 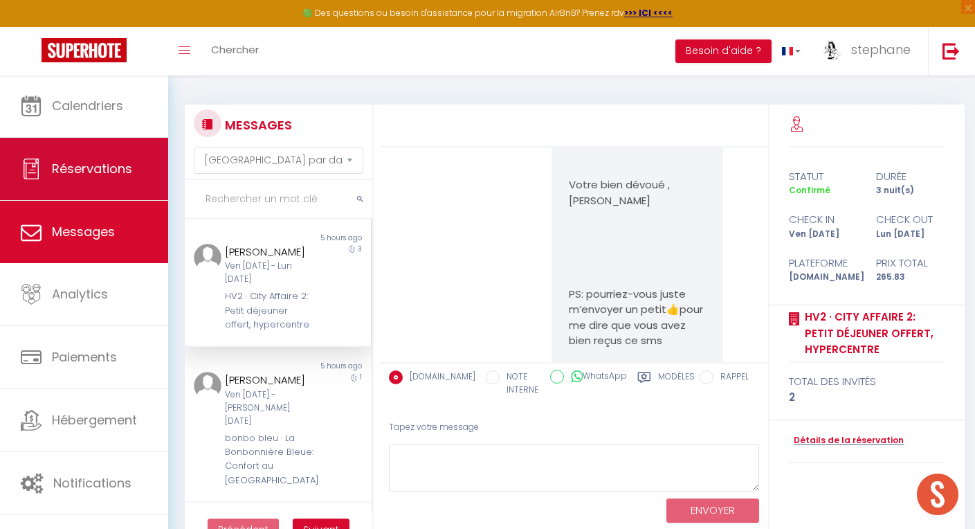 I want to click on div: check in, so click(x=824, y=219).